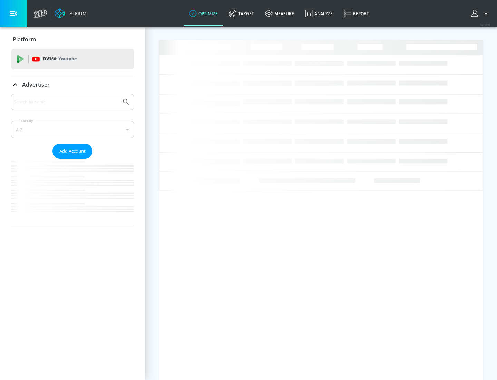 Image resolution: width=497 pixels, height=380 pixels. Describe the element at coordinates (72, 192) in the screenshot. I see `nav: list of Advertiser` at that location.